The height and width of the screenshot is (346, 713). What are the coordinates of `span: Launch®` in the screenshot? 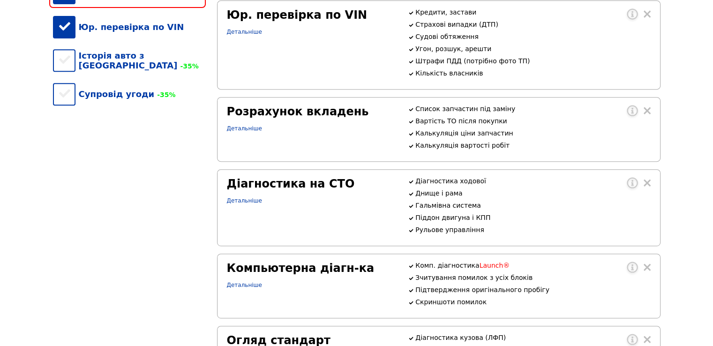 It's located at (494, 265).